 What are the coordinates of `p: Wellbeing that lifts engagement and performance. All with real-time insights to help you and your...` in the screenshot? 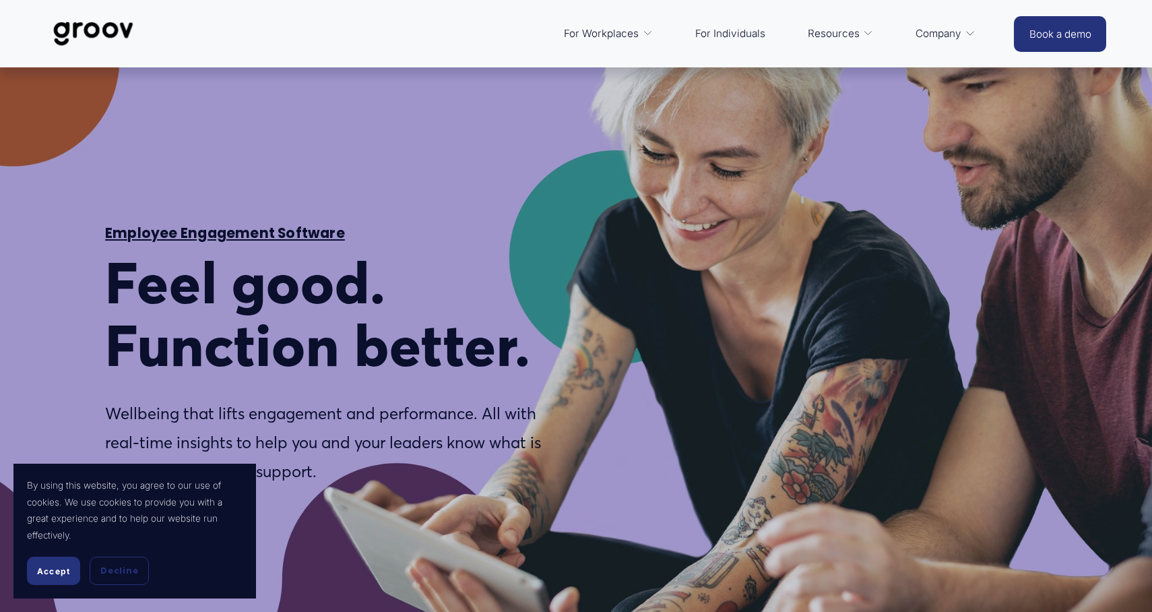 It's located at (338, 442).